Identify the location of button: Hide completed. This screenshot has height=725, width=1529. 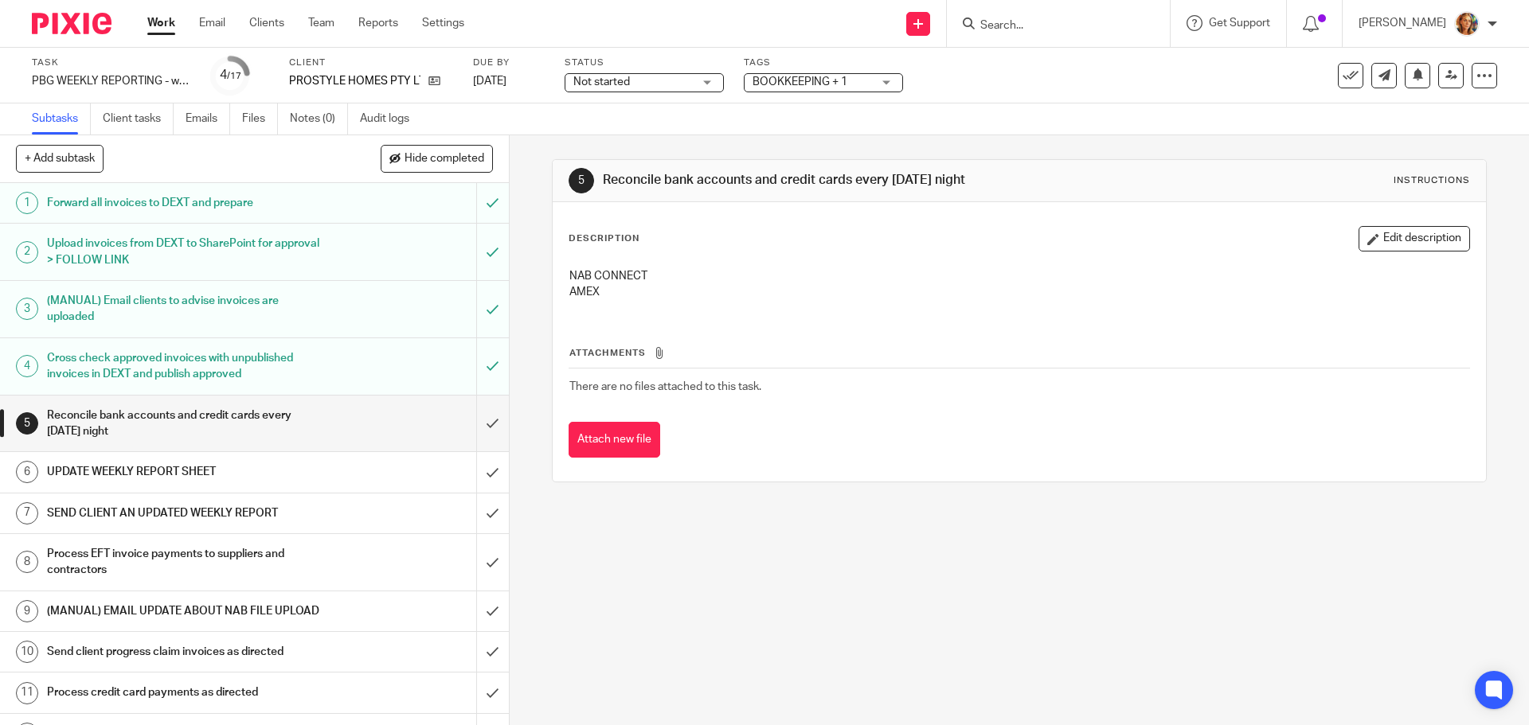
(436, 158).